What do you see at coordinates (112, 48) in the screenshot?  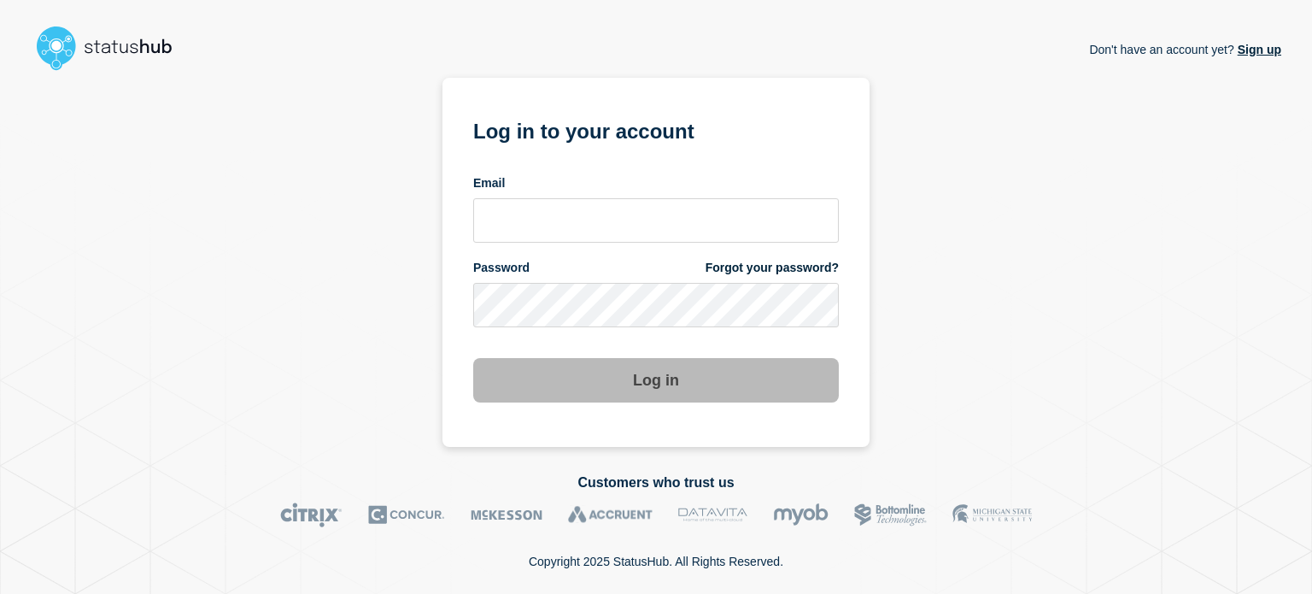 I see `img: StatusHub logo` at bounding box center [112, 48].